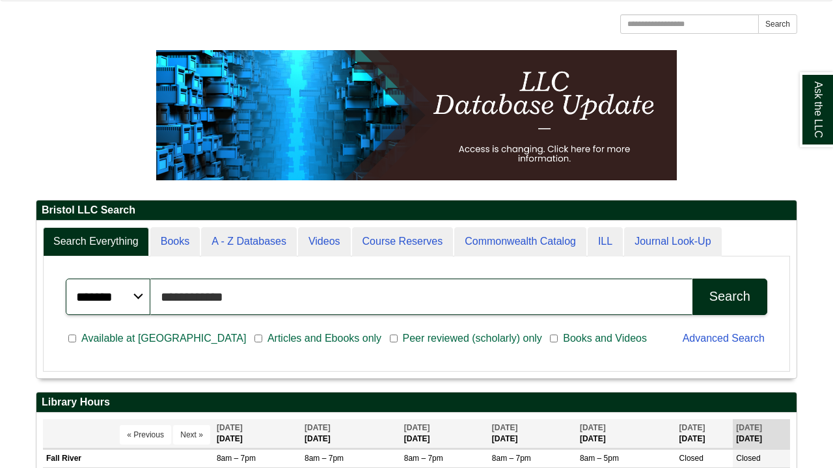 This screenshot has height=468, width=833. Describe the element at coordinates (249, 241) in the screenshot. I see `a: A - Z Databases` at that location.